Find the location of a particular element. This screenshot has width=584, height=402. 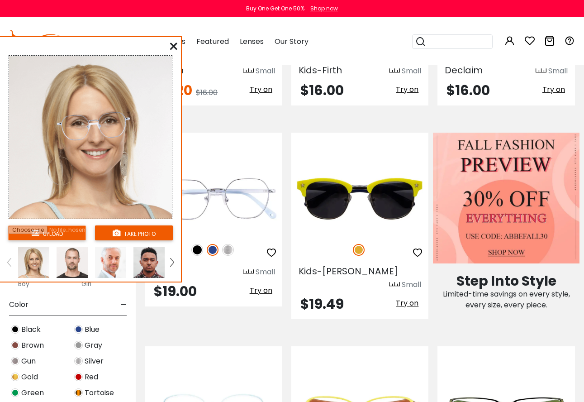

span: Tortoise is located at coordinates (99, 393).